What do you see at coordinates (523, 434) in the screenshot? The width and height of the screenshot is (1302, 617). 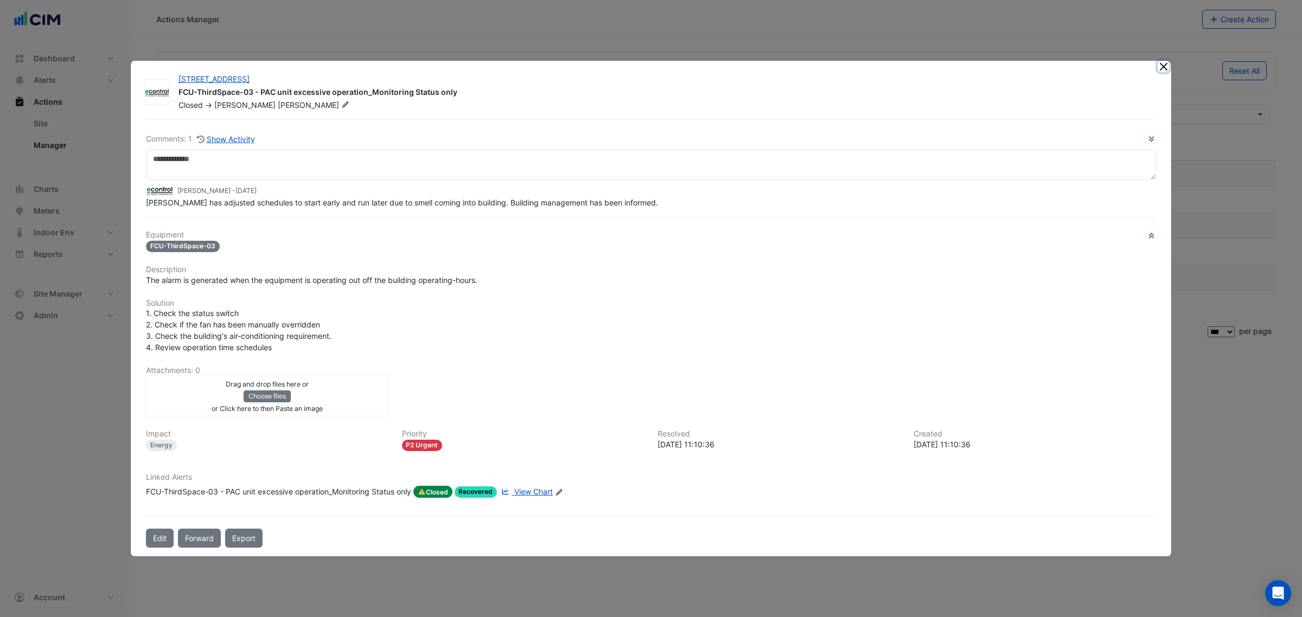 I see `h6: Priority` at bounding box center [523, 434].